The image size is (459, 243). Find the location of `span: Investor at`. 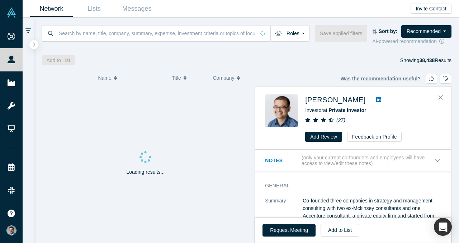

span: Investor at is located at coordinates (336, 110).